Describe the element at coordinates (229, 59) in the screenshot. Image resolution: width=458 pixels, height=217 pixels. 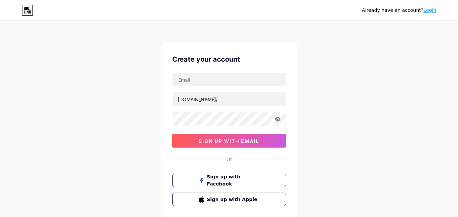
I see `div: Create your account` at that location.